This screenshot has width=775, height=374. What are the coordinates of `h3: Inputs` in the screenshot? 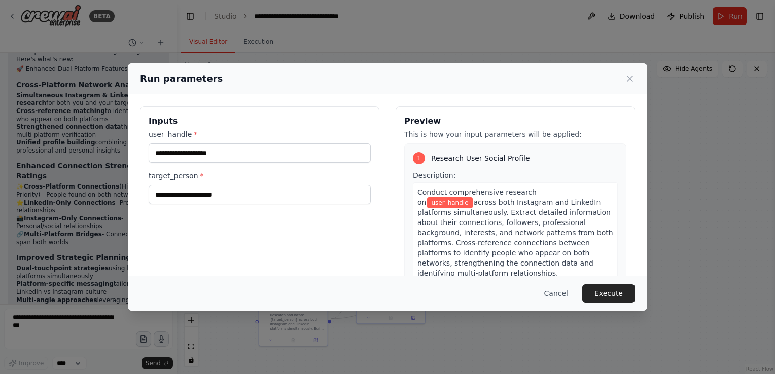 It's located at (260, 121).